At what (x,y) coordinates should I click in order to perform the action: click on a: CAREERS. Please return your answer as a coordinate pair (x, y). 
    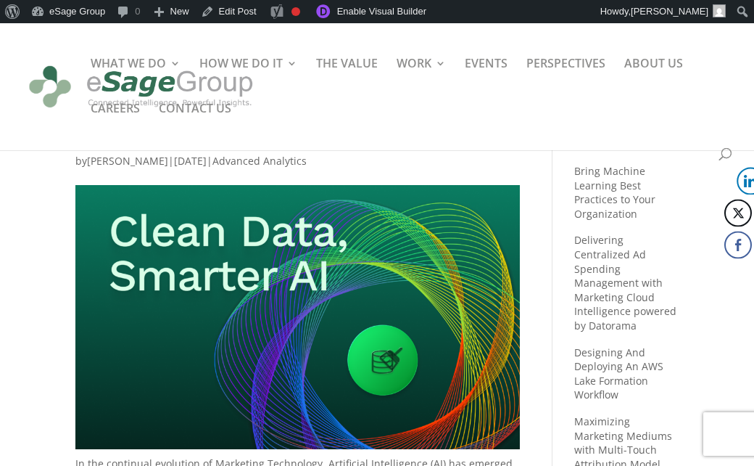
    Looking at the image, I should click on (115, 126).